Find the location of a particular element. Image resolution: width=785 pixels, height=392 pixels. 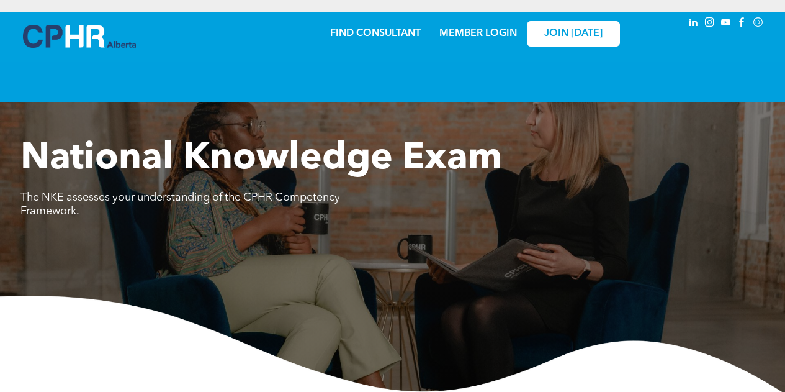

a: youtube is located at coordinates (726, 24).